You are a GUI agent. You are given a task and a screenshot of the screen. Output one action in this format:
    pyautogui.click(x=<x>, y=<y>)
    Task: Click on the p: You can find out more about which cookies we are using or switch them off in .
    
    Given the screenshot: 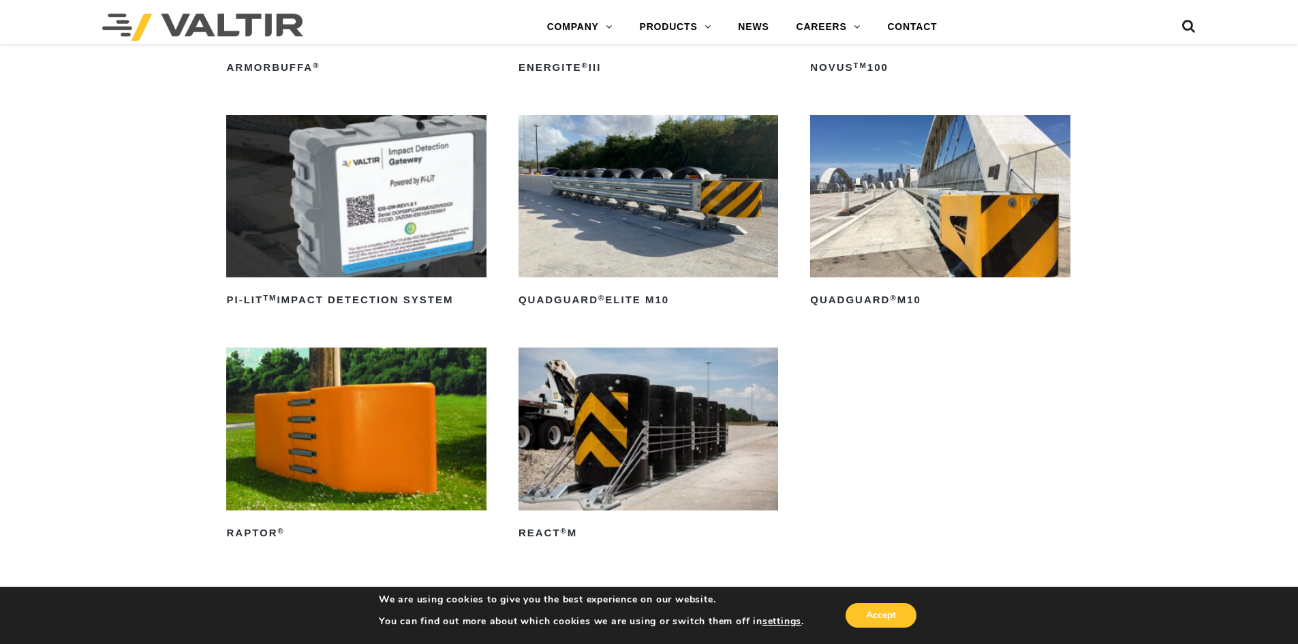 What is the action you would take?
    pyautogui.click(x=591, y=621)
    